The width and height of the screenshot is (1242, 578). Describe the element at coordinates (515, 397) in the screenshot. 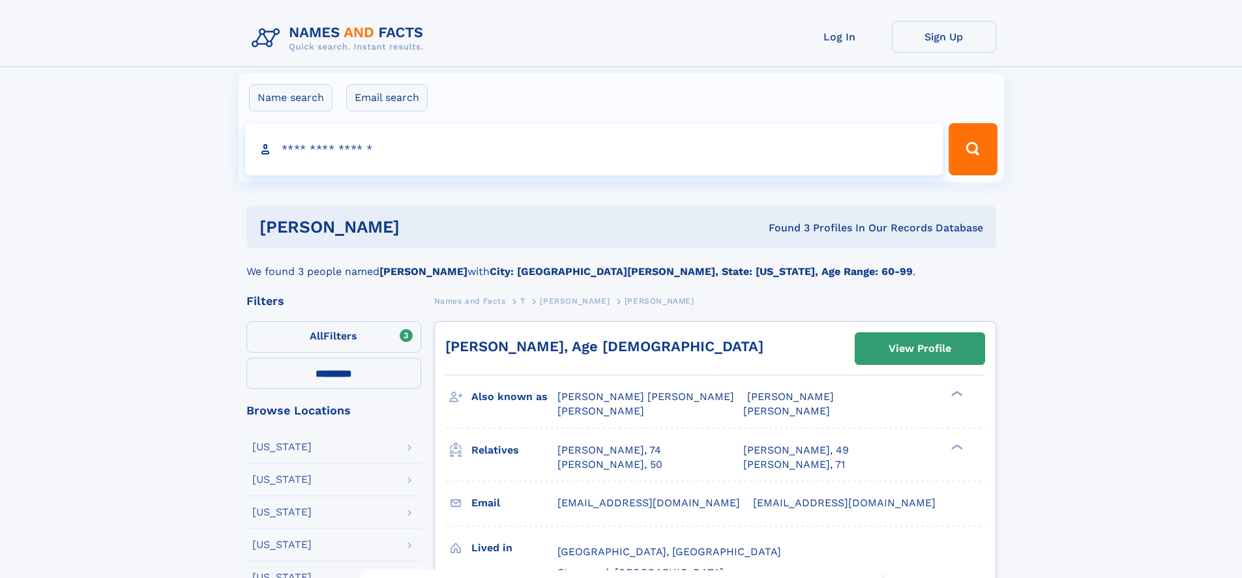

I see `h3: Also known as` at that location.